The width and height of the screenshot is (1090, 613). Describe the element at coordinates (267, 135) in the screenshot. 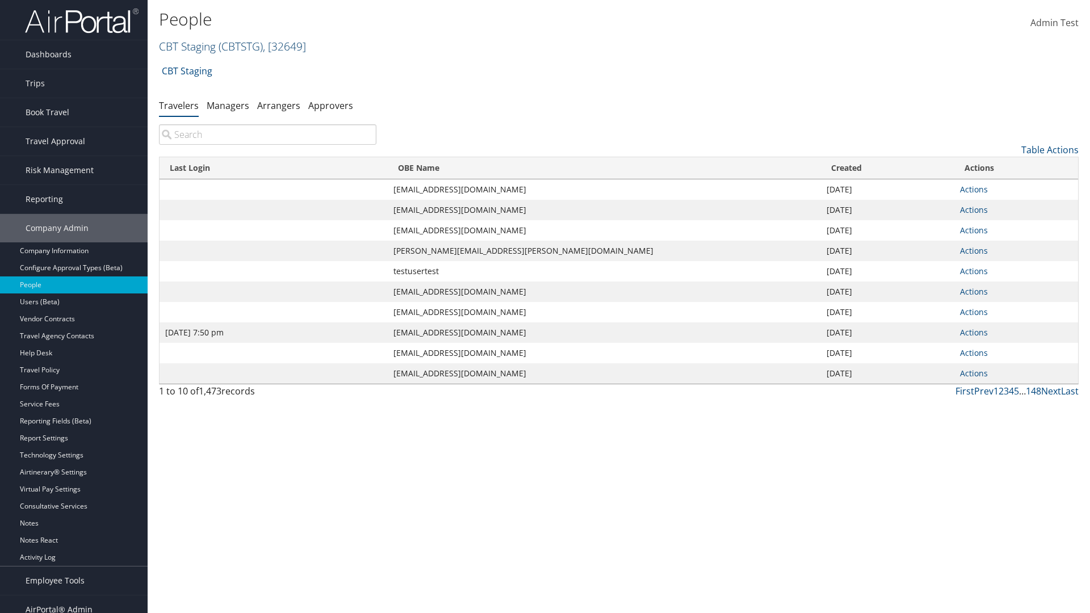

I see `input: Search` at that location.